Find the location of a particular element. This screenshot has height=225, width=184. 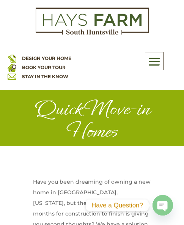

img: book your home tour is located at coordinates (12, 67).